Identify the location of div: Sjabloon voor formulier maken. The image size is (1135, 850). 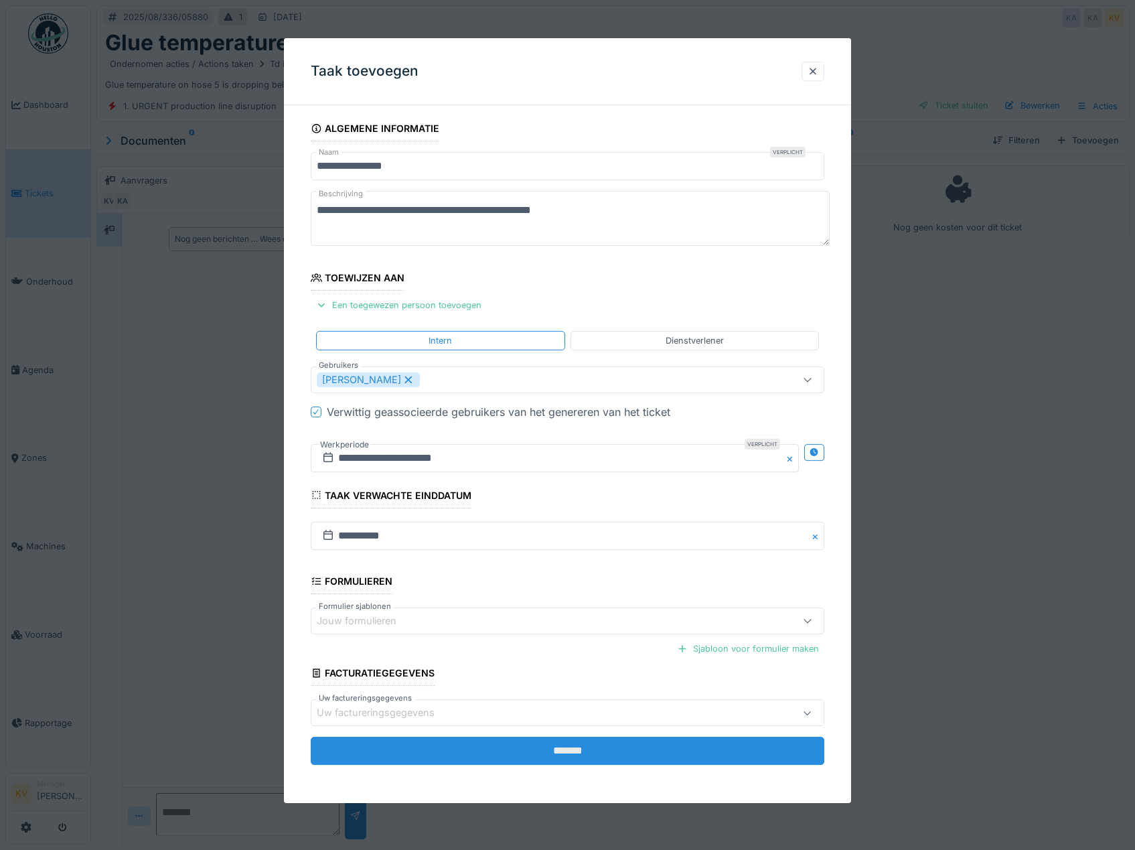
(748, 648).